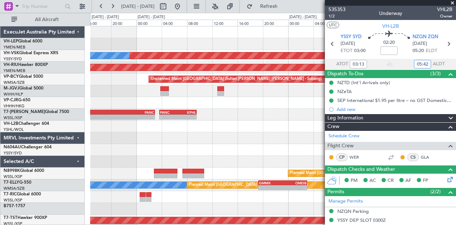  Describe the element at coordinates (269, 6) in the screenshot. I see `span: Refresh` at that location.